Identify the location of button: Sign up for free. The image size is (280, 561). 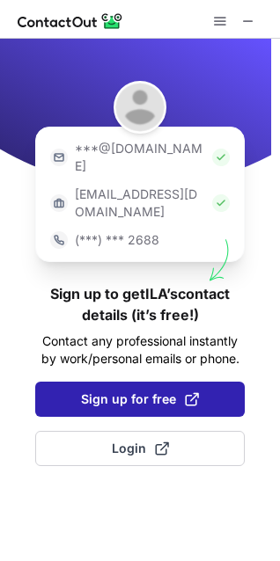
(140, 399).